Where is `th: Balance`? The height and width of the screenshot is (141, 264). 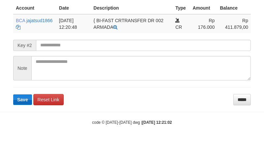
th: Balance is located at coordinates (234, 8).